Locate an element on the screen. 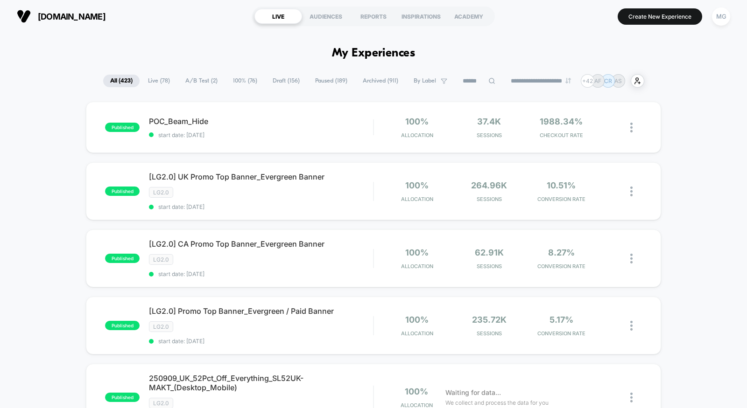 This screenshot has height=408, width=747. img: end is located at coordinates (568, 81).